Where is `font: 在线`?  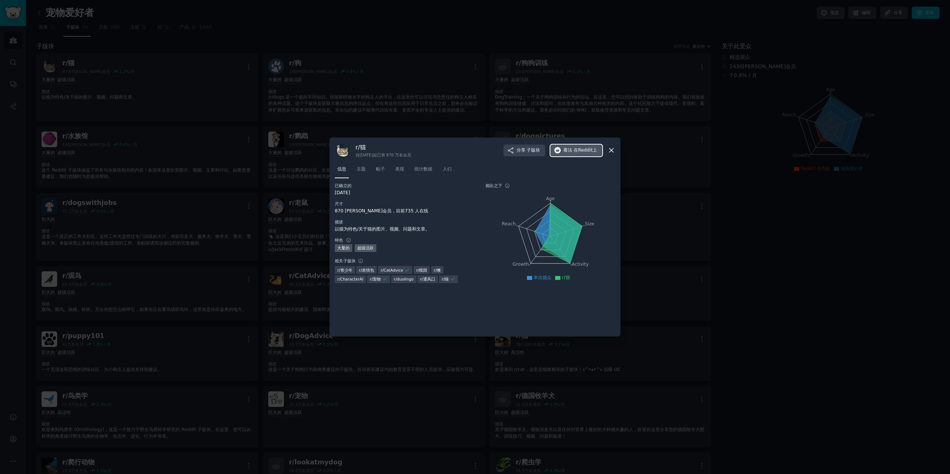 font: 在线 is located at coordinates (424, 211).